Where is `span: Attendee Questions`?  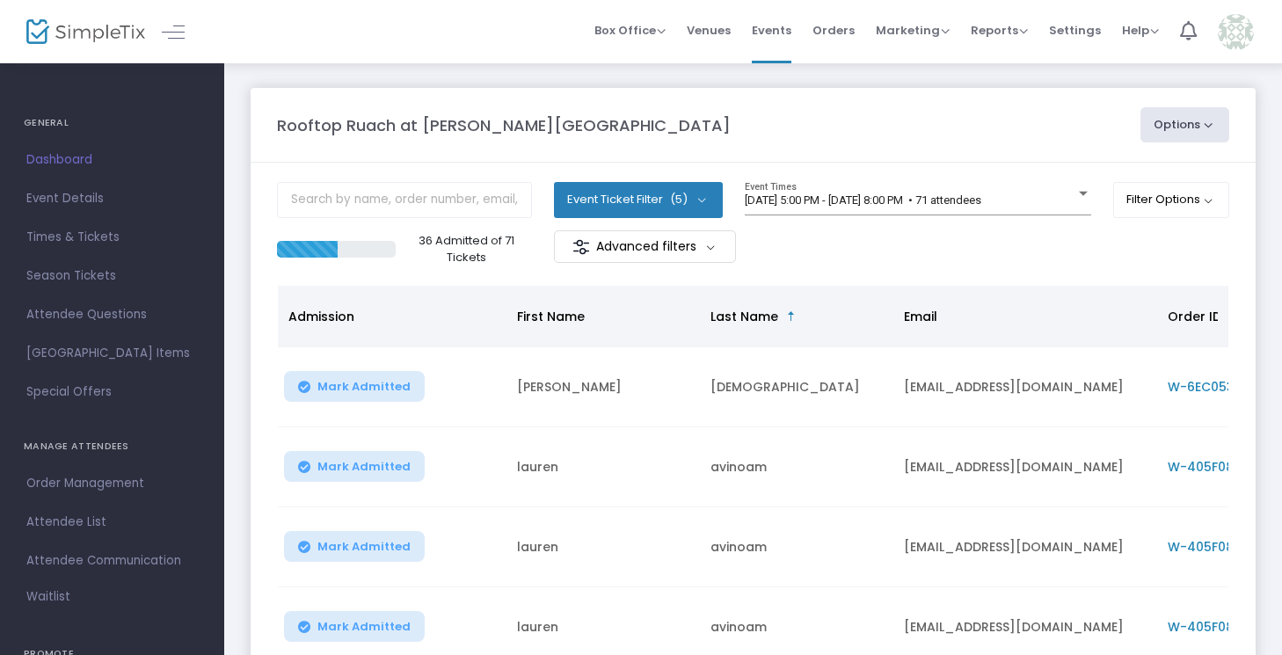 span: Attendee Questions is located at coordinates (112, 315).